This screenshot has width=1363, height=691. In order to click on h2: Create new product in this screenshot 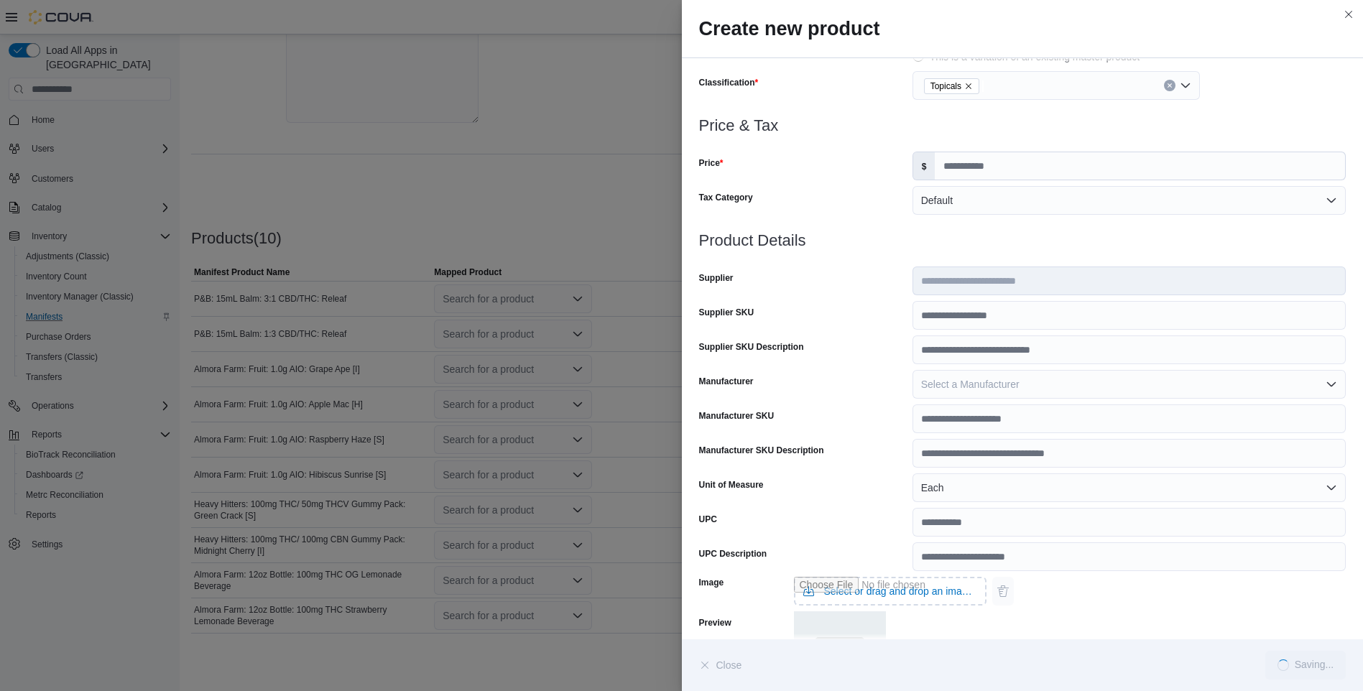, I will do `click(1023, 29)`.